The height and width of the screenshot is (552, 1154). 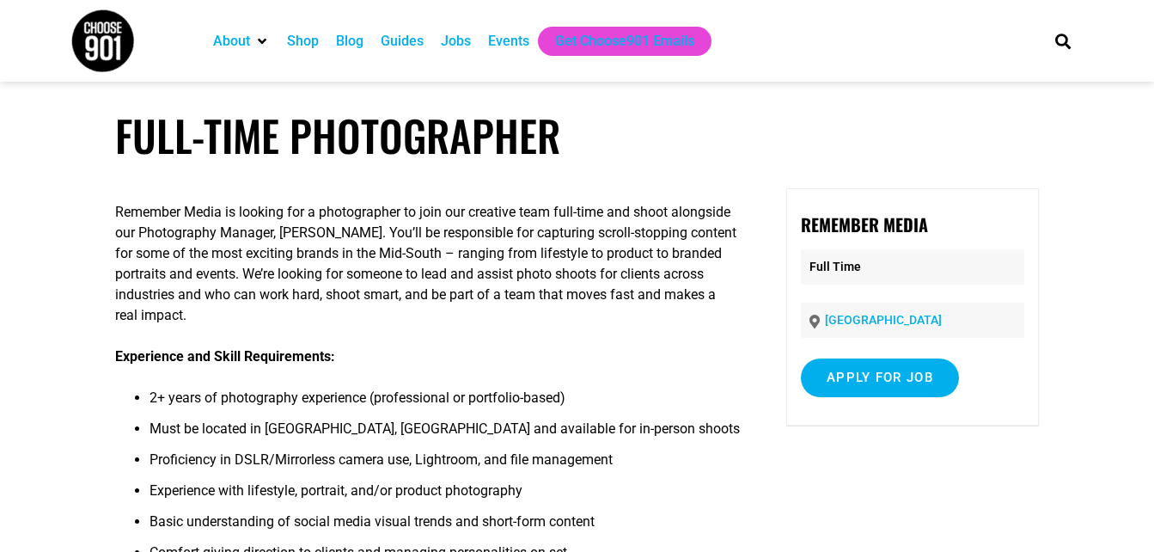 I want to click on nav: Main nav, so click(x=615, y=41).